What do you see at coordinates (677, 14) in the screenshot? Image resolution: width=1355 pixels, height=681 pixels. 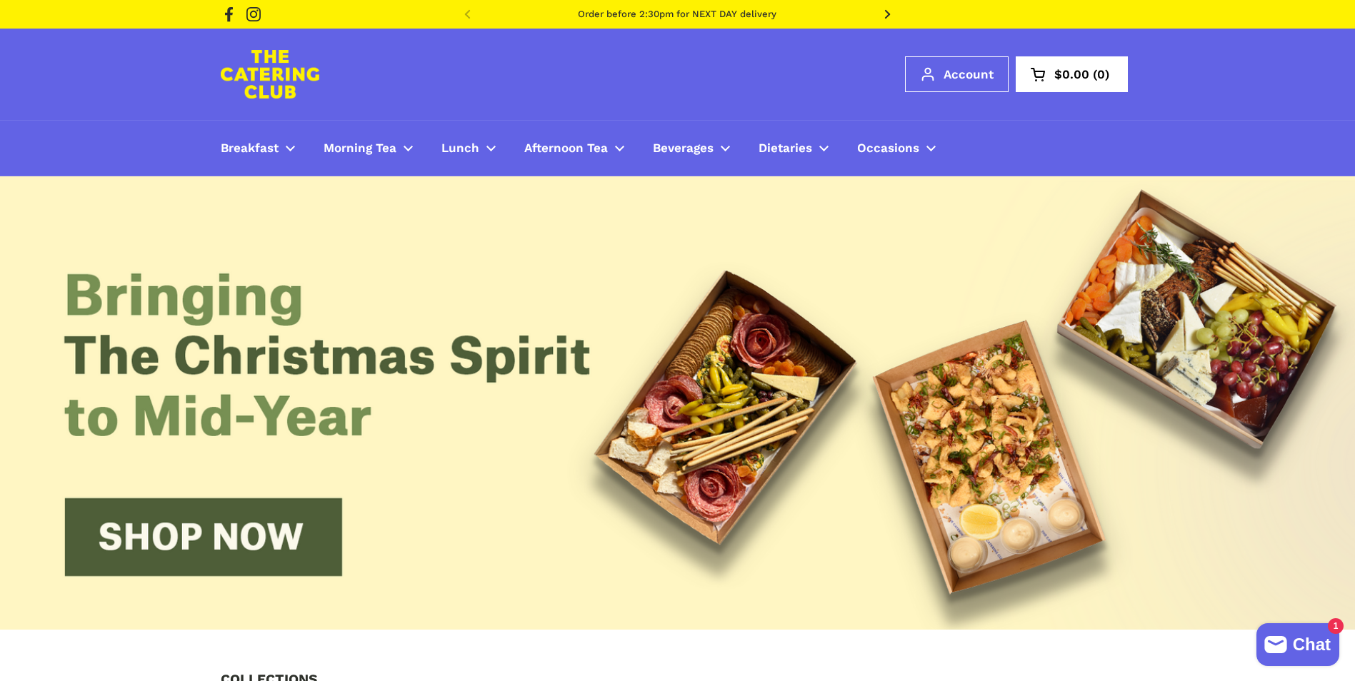 I see `a: Order before 2:30pm for NEXT DAY delivery` at bounding box center [677, 14].